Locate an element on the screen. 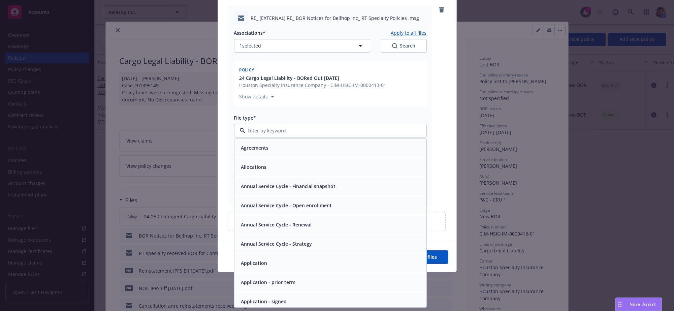 The image size is (674, 311). span: Annual Service Cycle - Open enrollment is located at coordinates (287, 205).